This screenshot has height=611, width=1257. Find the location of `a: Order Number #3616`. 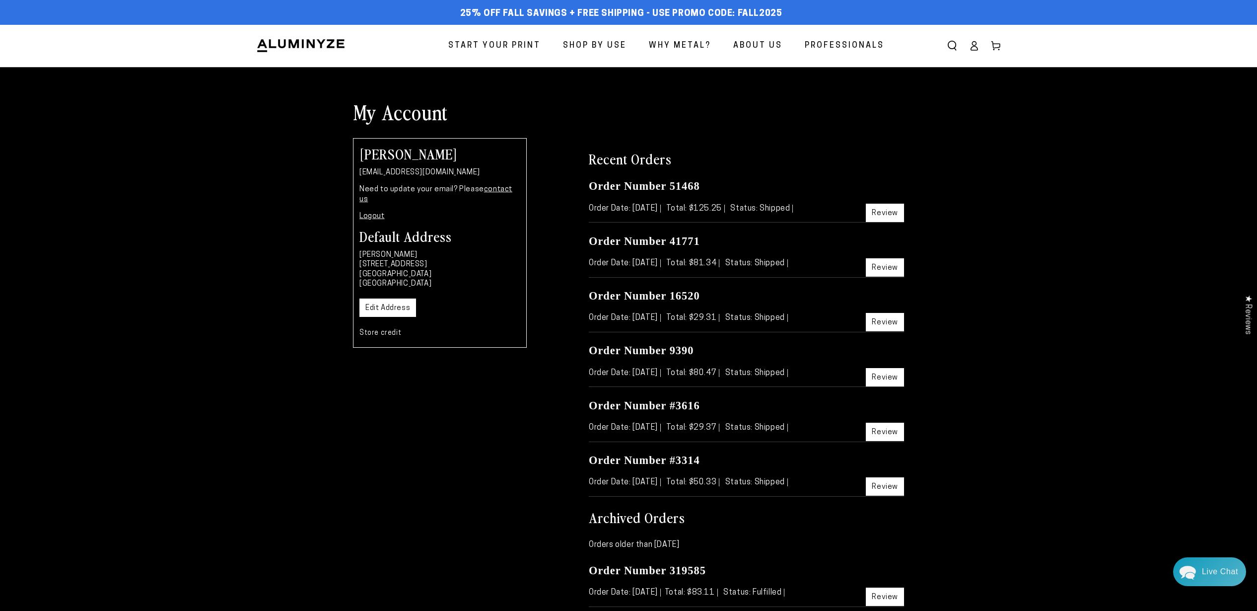

a: Order Number #3616 is located at coordinates (644, 405).